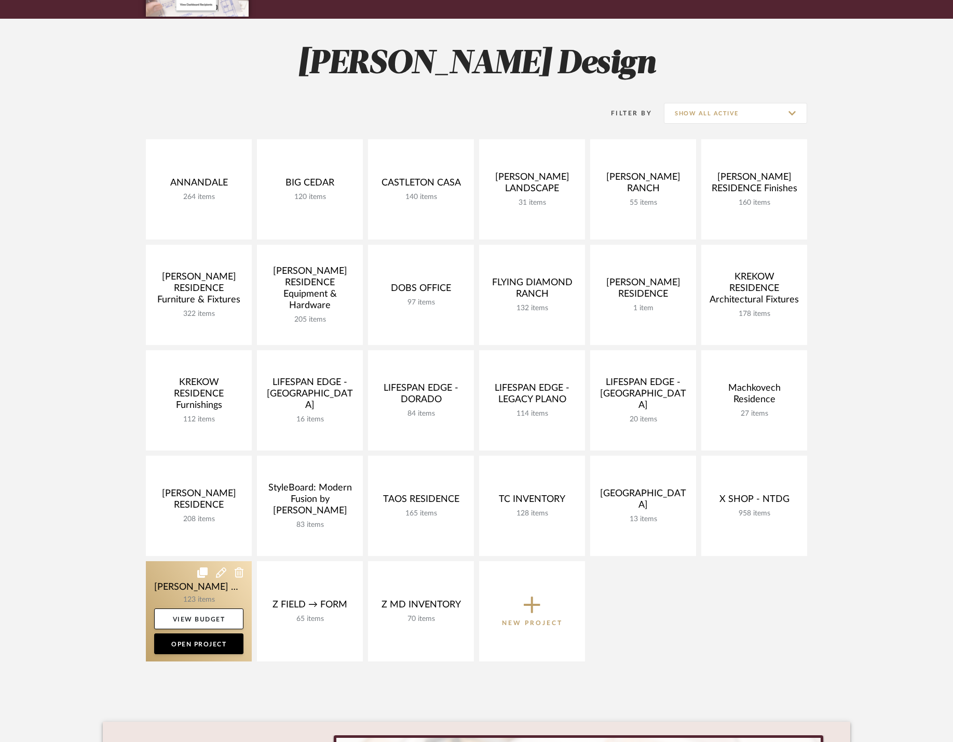 The width and height of the screenshot is (953, 742). I want to click on div: FLYING DIAMOND RANCH, so click(532, 290).